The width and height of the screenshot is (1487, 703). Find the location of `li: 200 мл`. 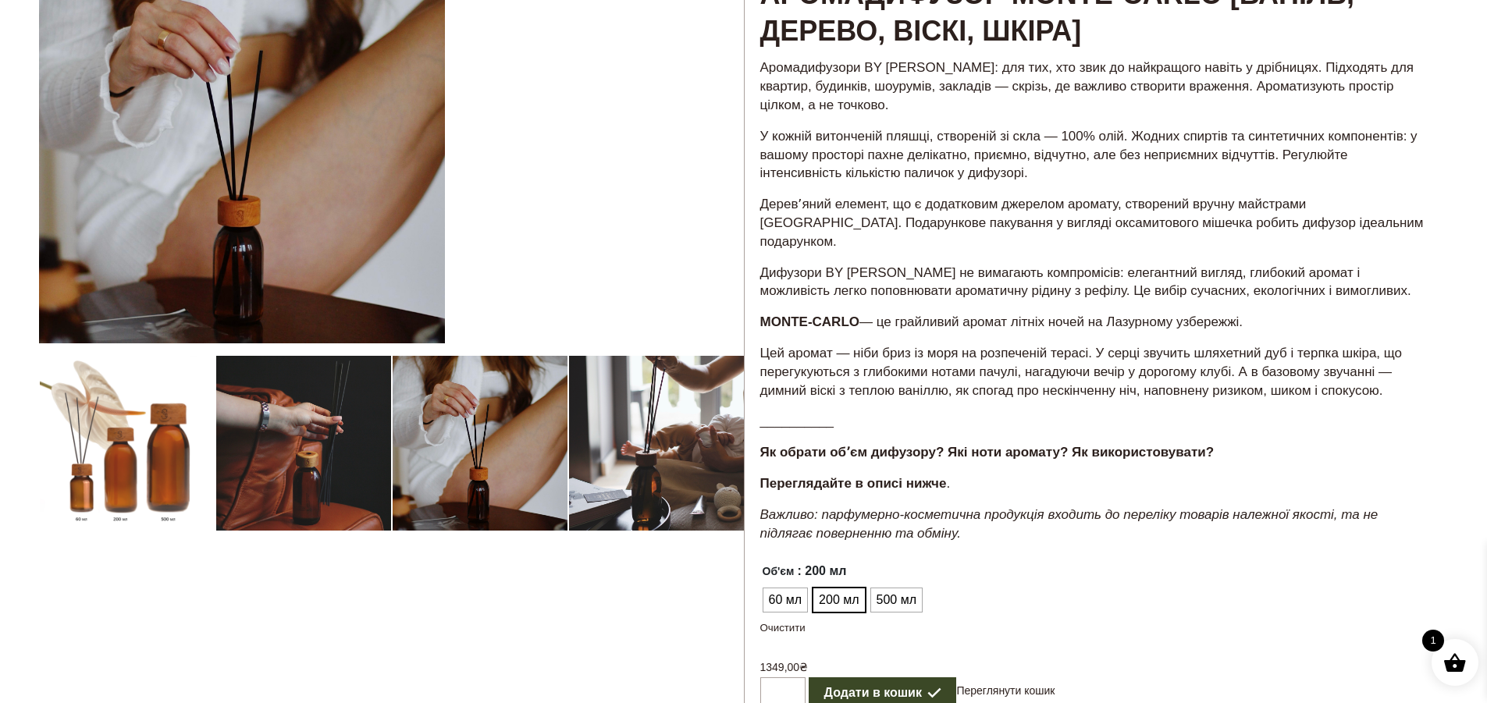

li: 200 мл is located at coordinates (838, 600).